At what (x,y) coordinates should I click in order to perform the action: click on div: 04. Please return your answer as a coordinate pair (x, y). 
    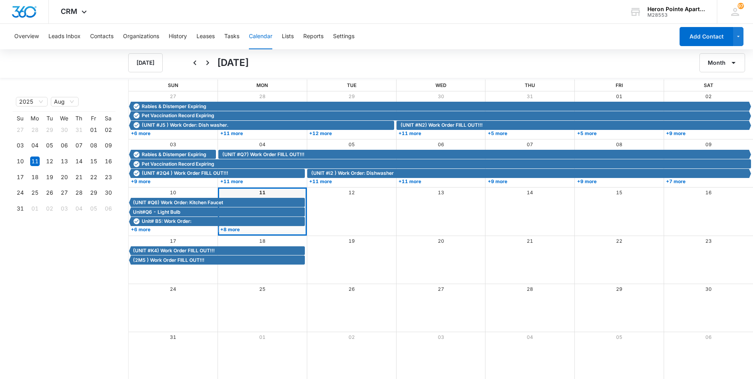
    Looking at the image, I should click on (35, 145).